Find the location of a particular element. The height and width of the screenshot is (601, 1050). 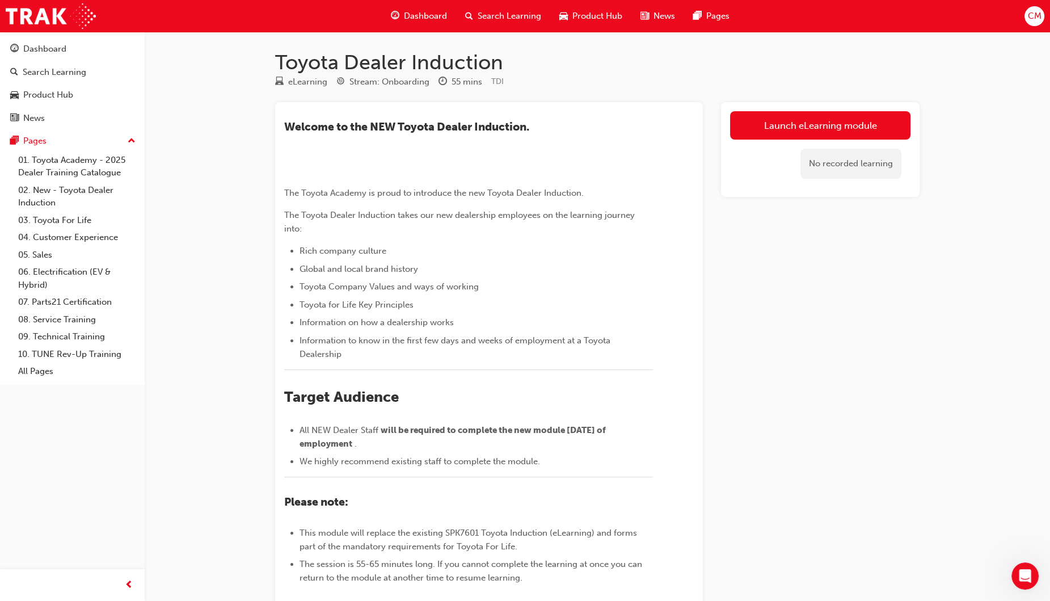

span: The Toyota Academy is proud to introduce the new Toyota Dealer Induction. is located at coordinates (434, 193).